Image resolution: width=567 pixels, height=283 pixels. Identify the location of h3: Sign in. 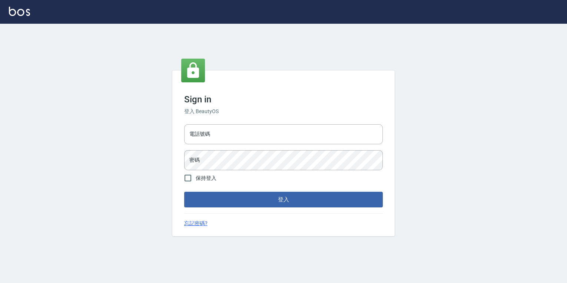
(284, 99).